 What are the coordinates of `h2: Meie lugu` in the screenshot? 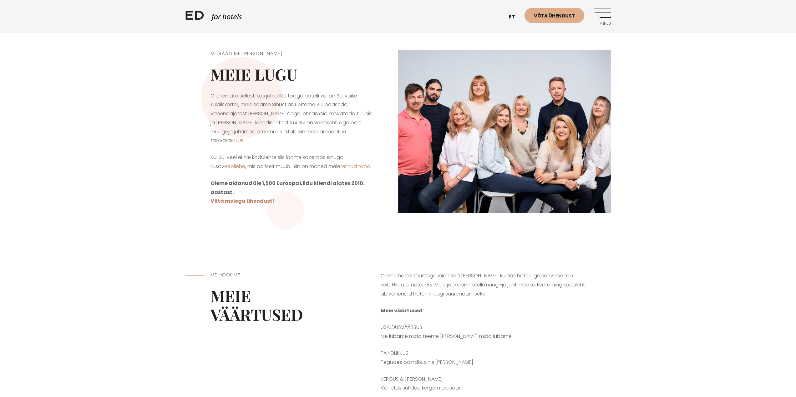 It's located at (292, 74).